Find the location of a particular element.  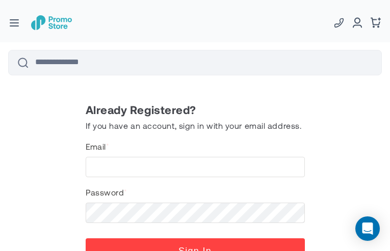

label: Email is located at coordinates (97, 147).